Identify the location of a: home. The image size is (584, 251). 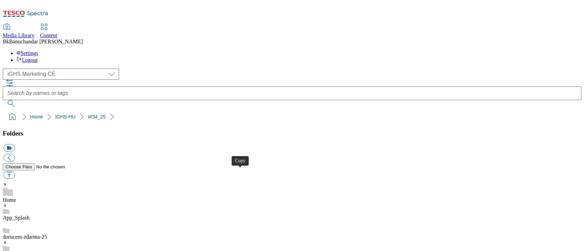
(12, 117).